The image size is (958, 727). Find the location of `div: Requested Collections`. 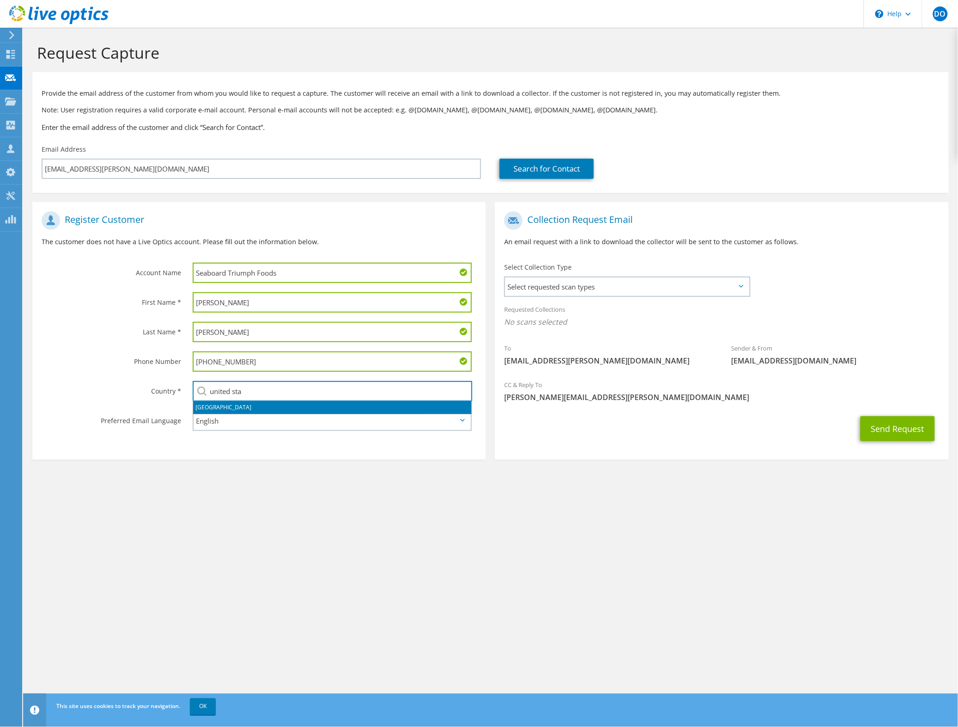

div: Requested Collections is located at coordinates (721, 317).